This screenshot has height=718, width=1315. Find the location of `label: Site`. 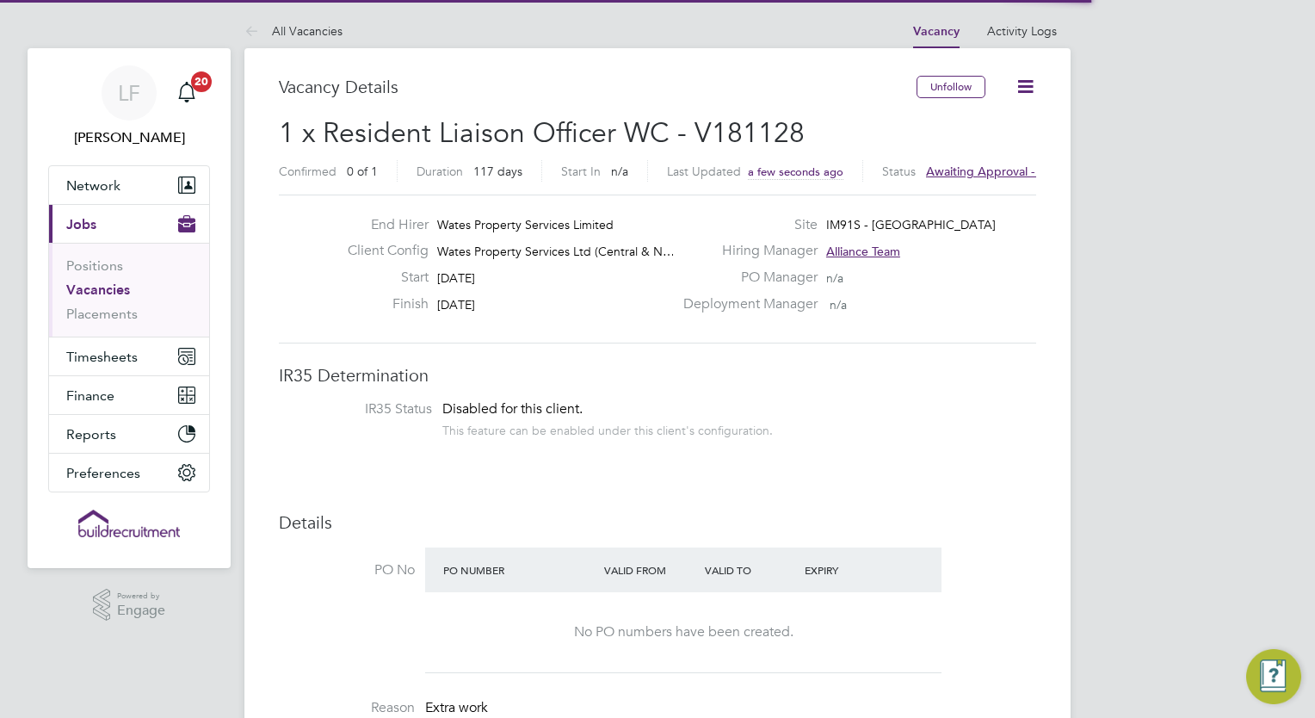

label: Site is located at coordinates (746, 225).